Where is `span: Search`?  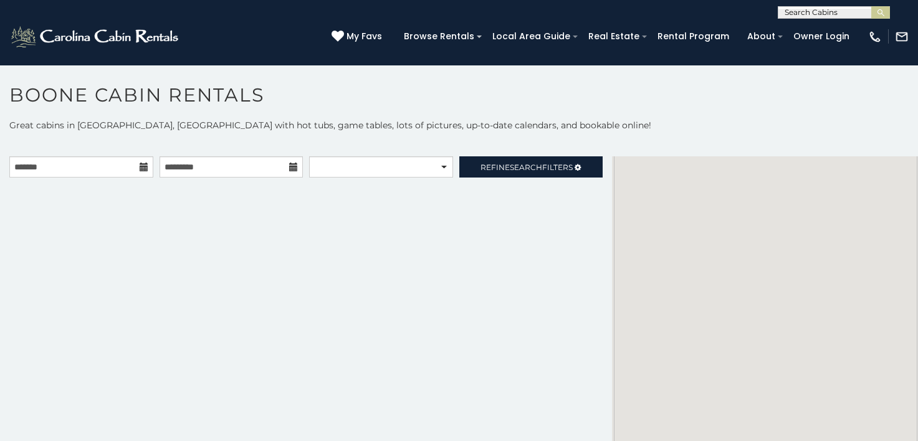
span: Search is located at coordinates (526, 167).